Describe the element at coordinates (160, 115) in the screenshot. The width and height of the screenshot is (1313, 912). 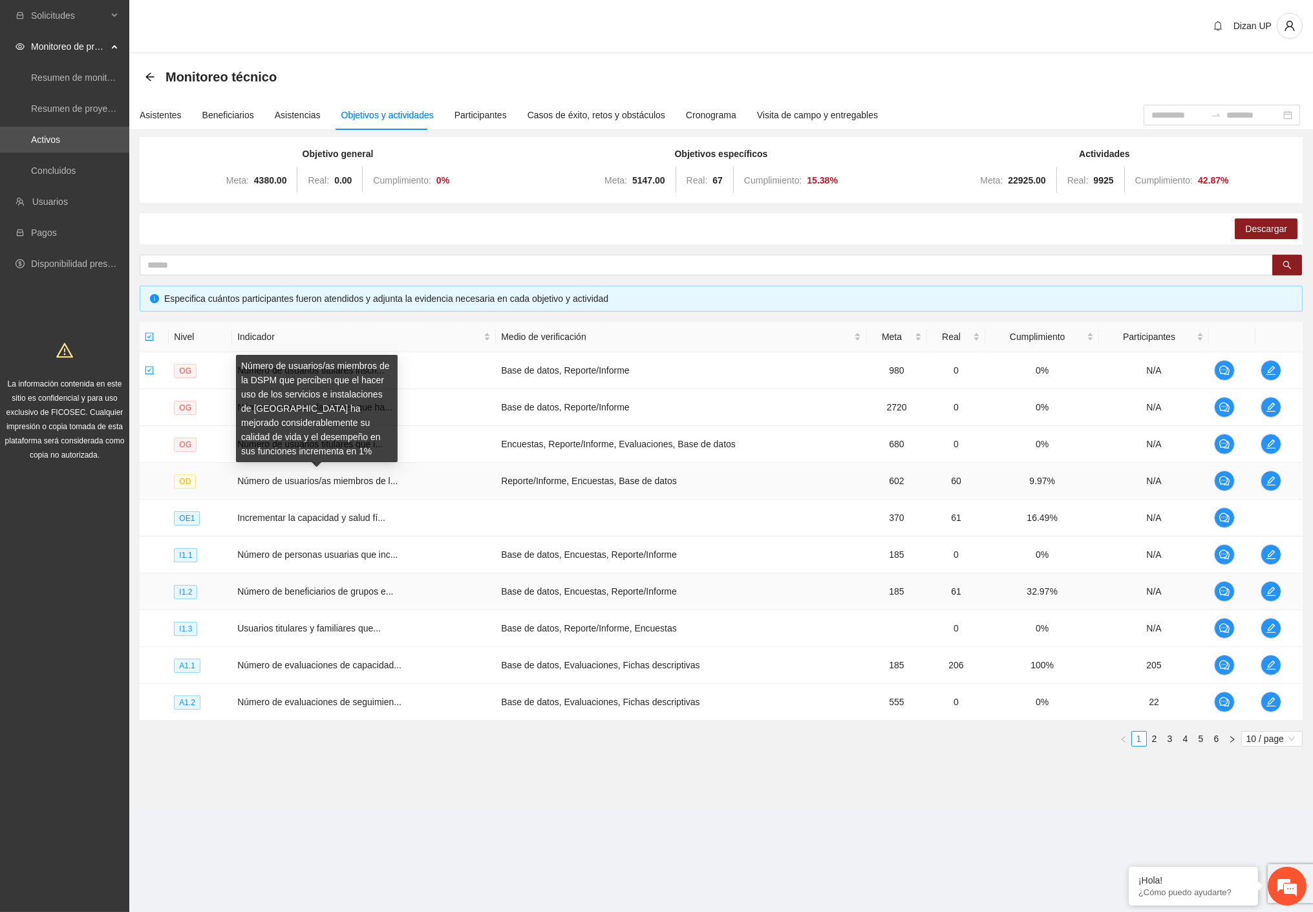
I see `div: Asistentes` at that location.